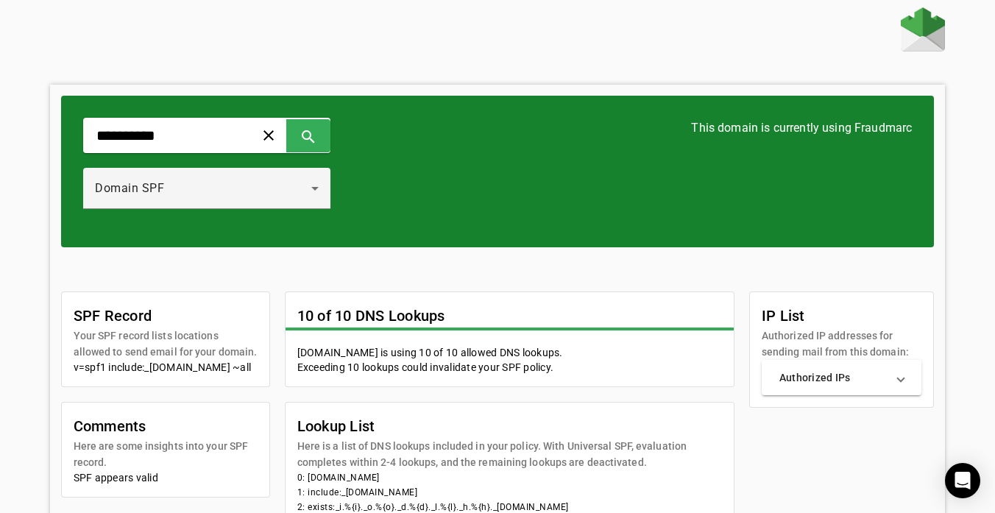 The height and width of the screenshot is (513, 995). What do you see at coordinates (802, 128) in the screenshot?
I see `h3: This domain is currently using Fraudmarc` at bounding box center [802, 128].